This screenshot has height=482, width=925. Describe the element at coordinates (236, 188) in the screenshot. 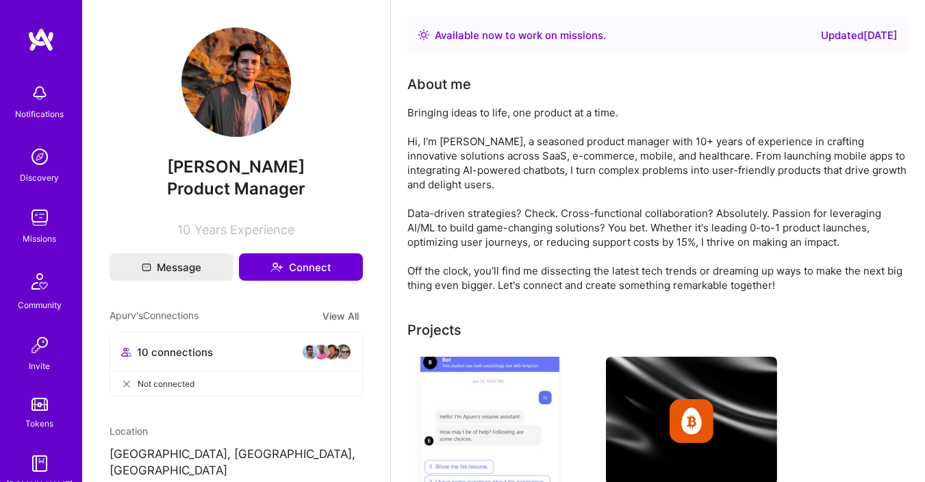

I see `span: Product Manager` at that location.